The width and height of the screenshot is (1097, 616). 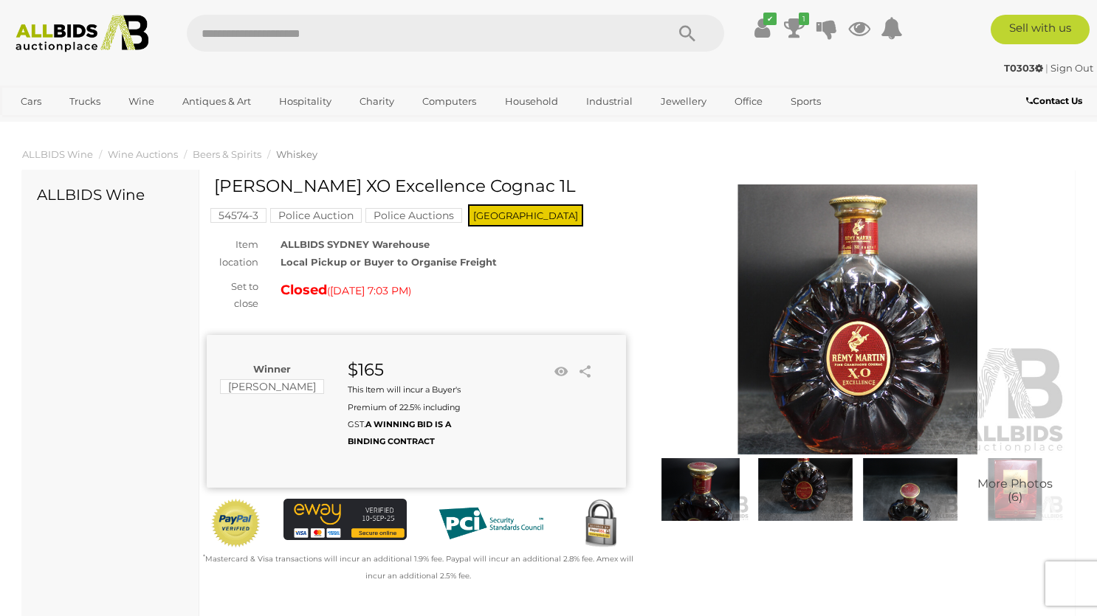 I want to click on img: Official PayPal Seal, so click(x=235, y=523).